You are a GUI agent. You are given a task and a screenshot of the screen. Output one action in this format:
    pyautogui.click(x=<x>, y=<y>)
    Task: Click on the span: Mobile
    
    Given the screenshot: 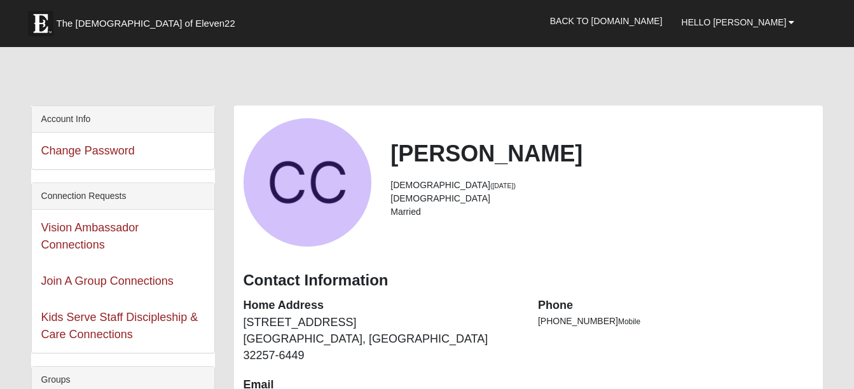 What is the action you would take?
    pyautogui.click(x=629, y=322)
    